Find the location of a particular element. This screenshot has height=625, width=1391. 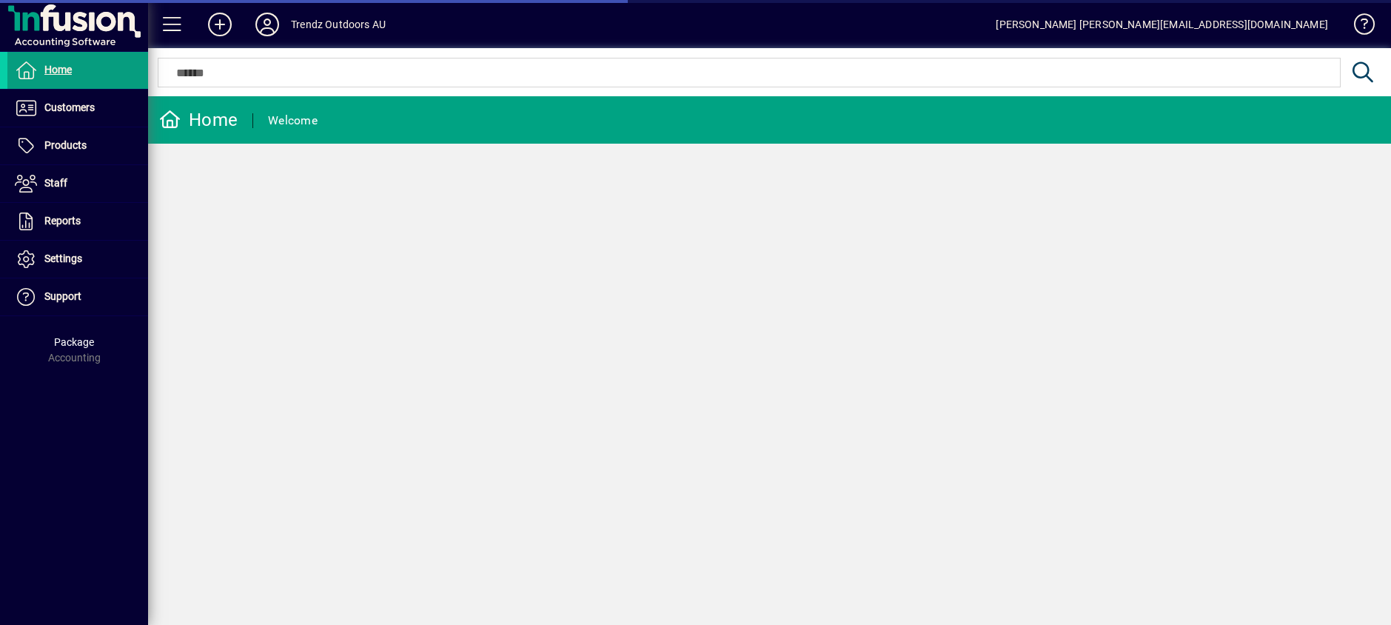

span: Reports is located at coordinates (62, 221).